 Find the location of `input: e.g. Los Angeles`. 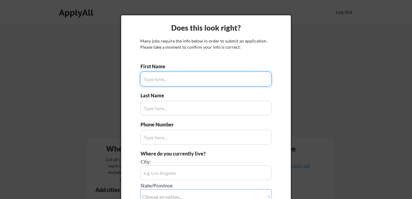

input: e.g. Los Angeles is located at coordinates (206, 173).